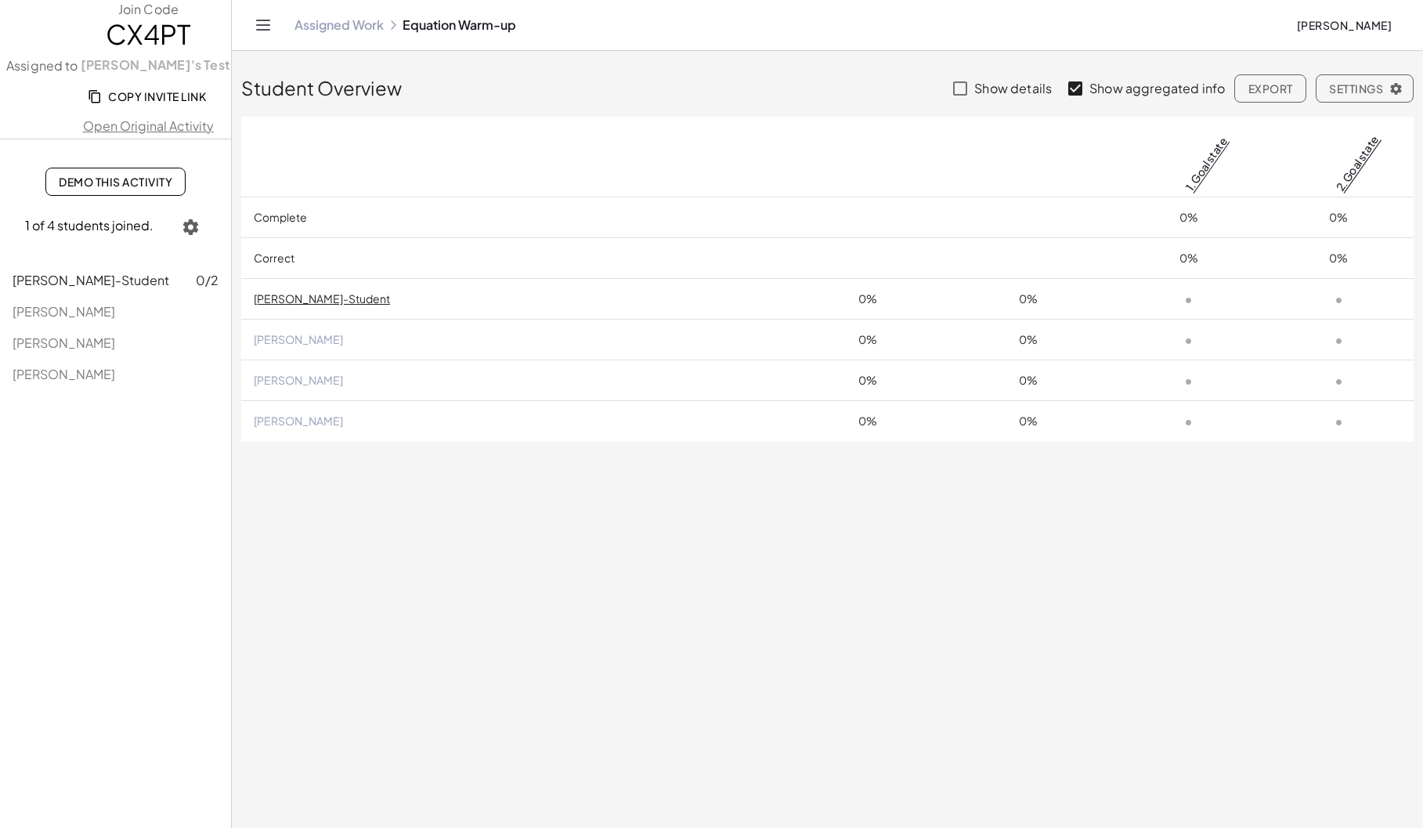 Image resolution: width=1423 pixels, height=828 pixels. I want to click on button: Copy Invite Link, so click(148, 96).